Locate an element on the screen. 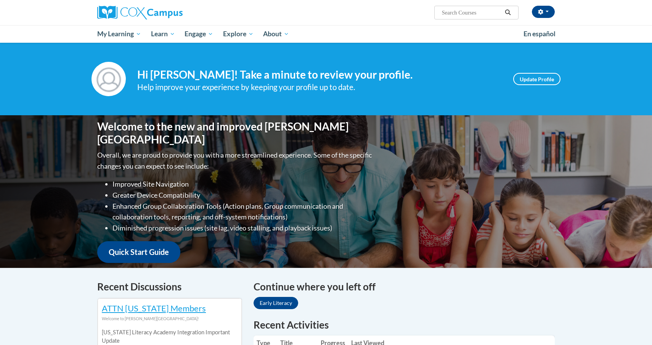 The width and height of the screenshot is (652, 345). button: Search is located at coordinates (508, 13).